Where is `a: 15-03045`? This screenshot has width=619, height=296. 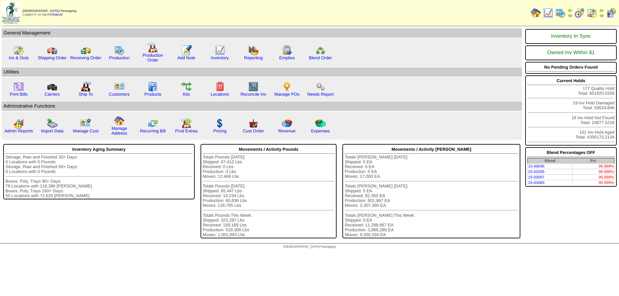
a: 15-03045 is located at coordinates (536, 166).